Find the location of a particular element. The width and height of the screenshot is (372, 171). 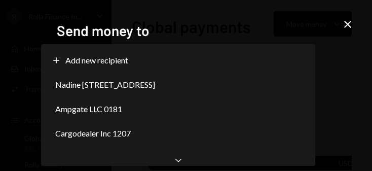

h2: Send money to is located at coordinates (186, 30).